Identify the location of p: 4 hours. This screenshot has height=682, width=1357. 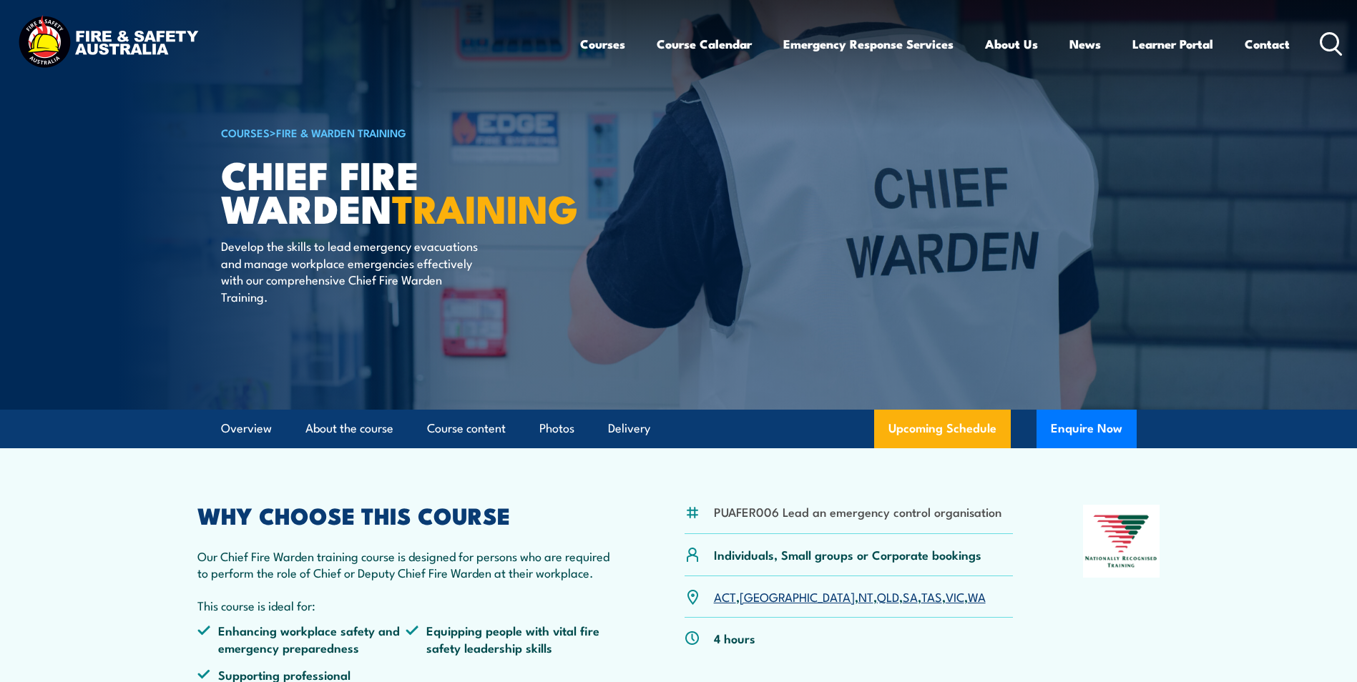
(735, 638).